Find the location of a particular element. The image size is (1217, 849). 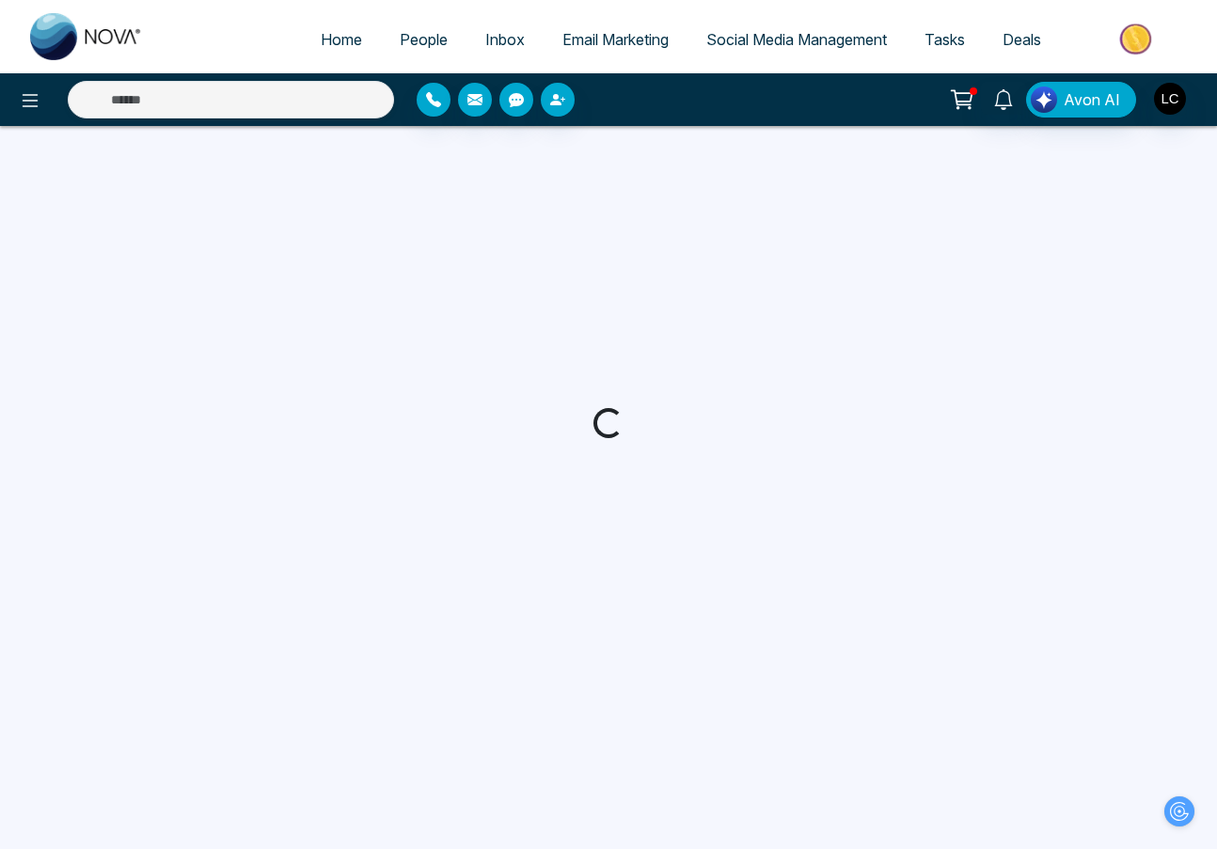

img: Nova CRM Logo is located at coordinates (86, 37).